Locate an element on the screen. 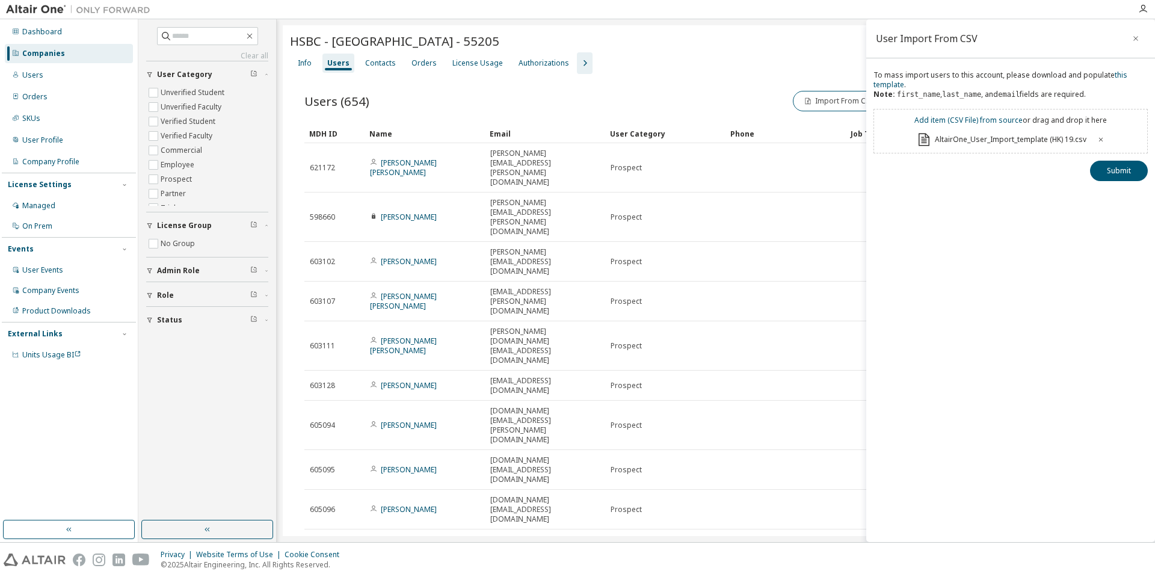 The image size is (1155, 577). label: Verified Faculty is located at coordinates (188, 136).